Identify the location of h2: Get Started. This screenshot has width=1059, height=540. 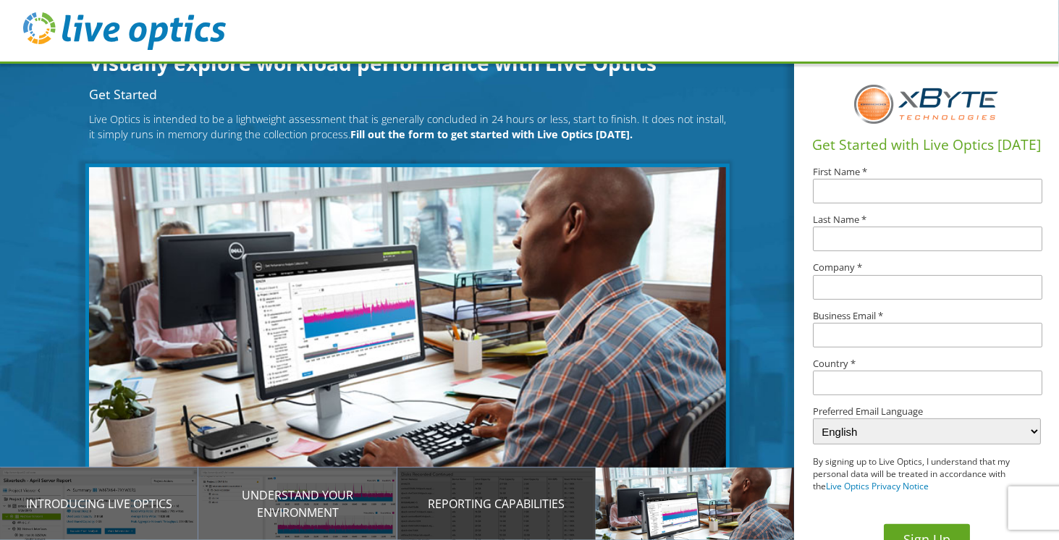
(407, 95).